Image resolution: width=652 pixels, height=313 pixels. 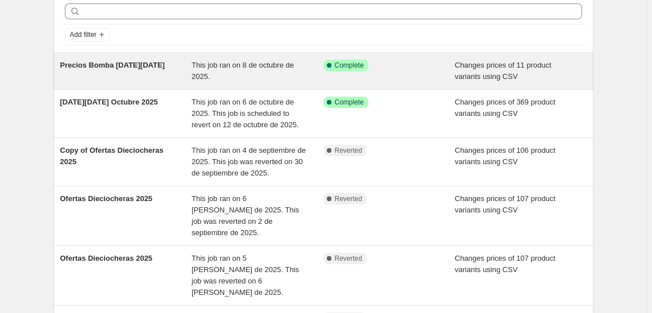 I want to click on span: Add filter, so click(x=83, y=35).